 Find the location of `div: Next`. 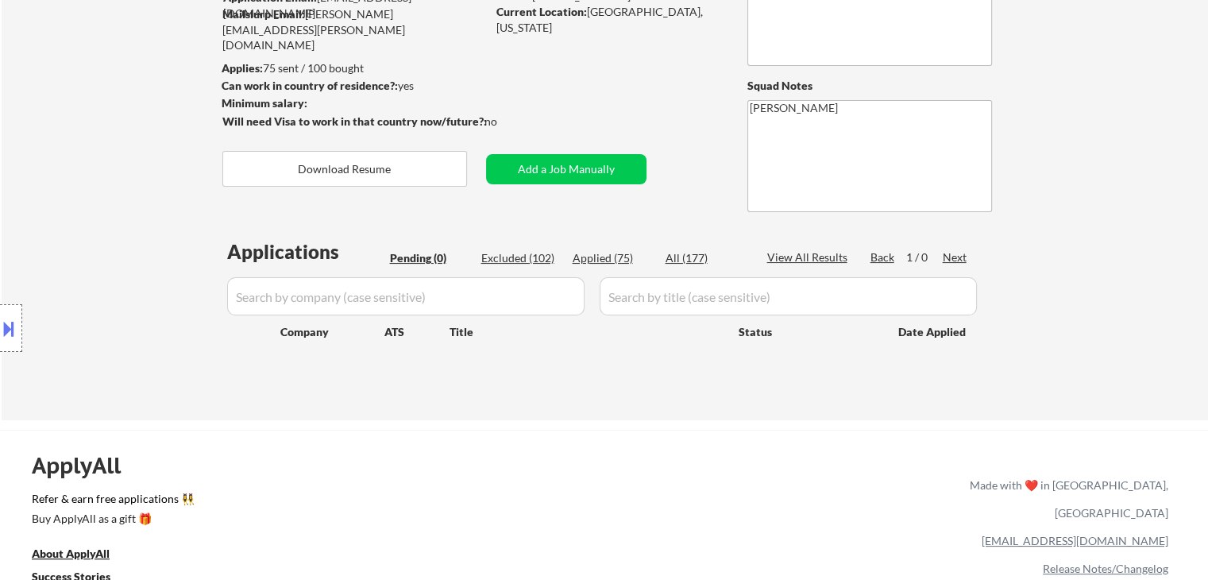

div: Next is located at coordinates (956, 257).